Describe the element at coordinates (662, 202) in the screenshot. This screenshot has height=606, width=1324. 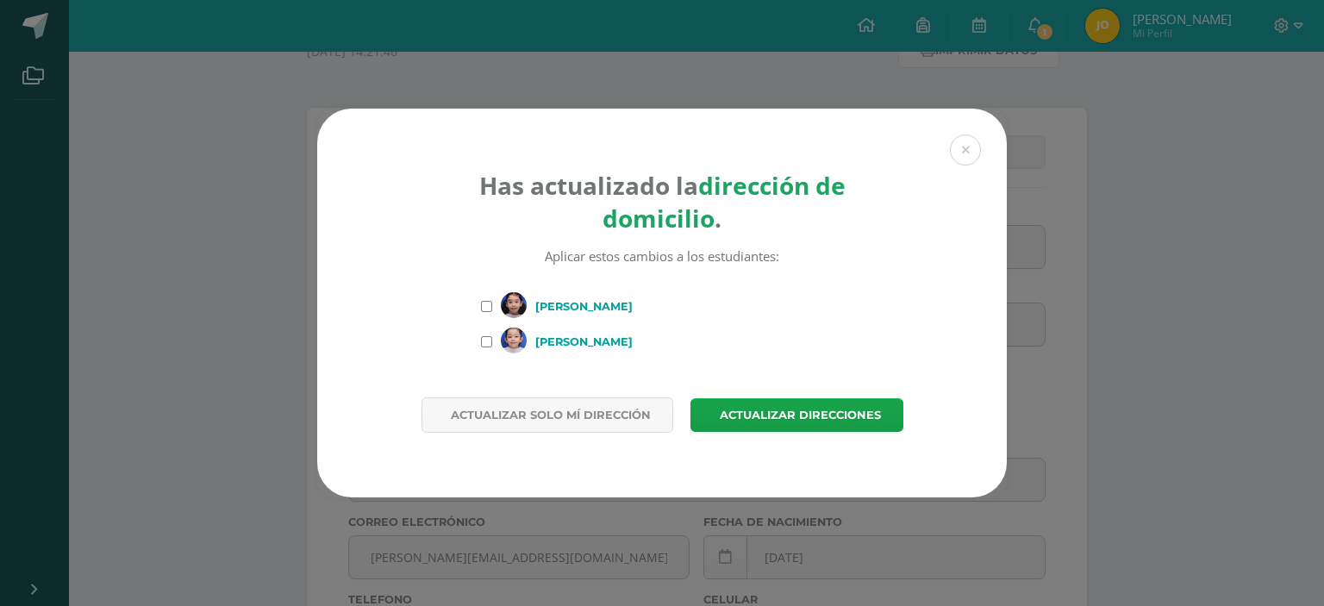
I see `div: Has actualizado la .` at that location.